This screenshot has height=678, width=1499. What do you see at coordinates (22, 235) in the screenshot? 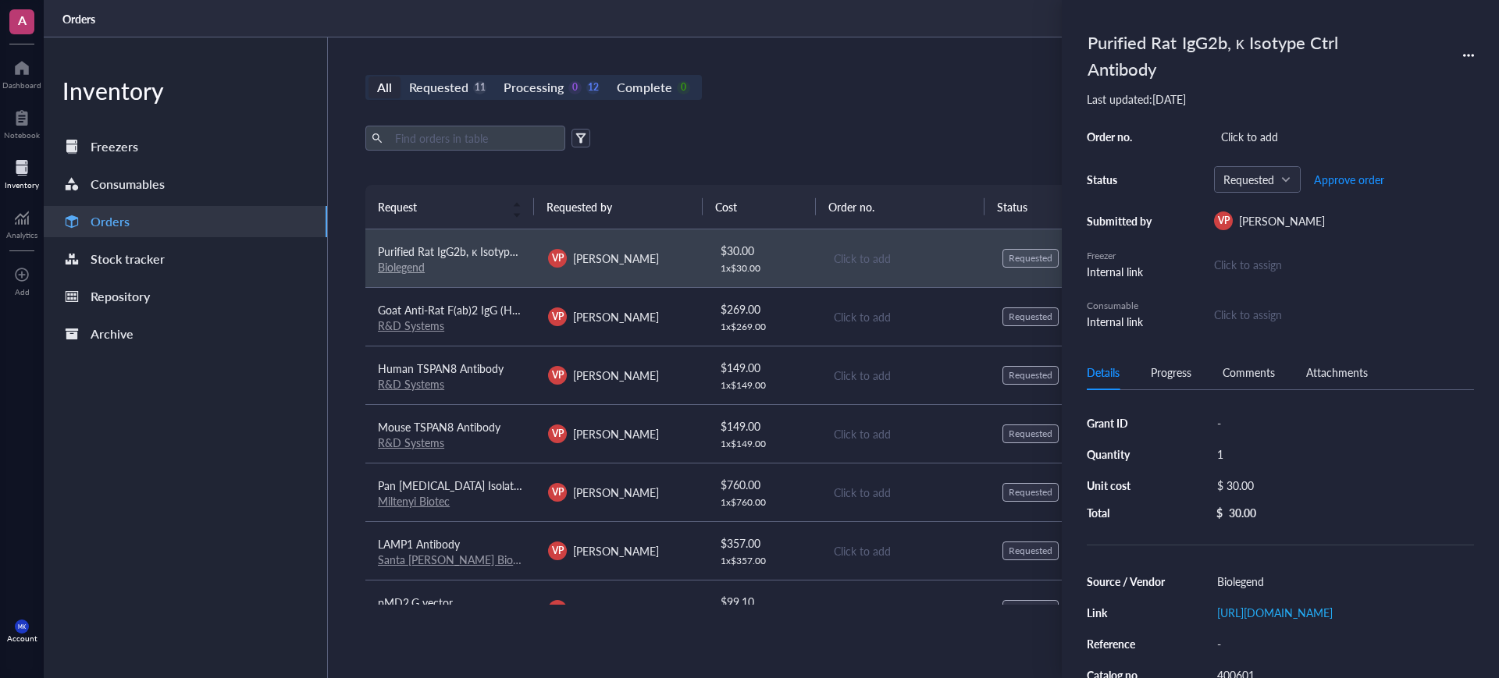
I see `div: Analytics` at bounding box center [22, 235].